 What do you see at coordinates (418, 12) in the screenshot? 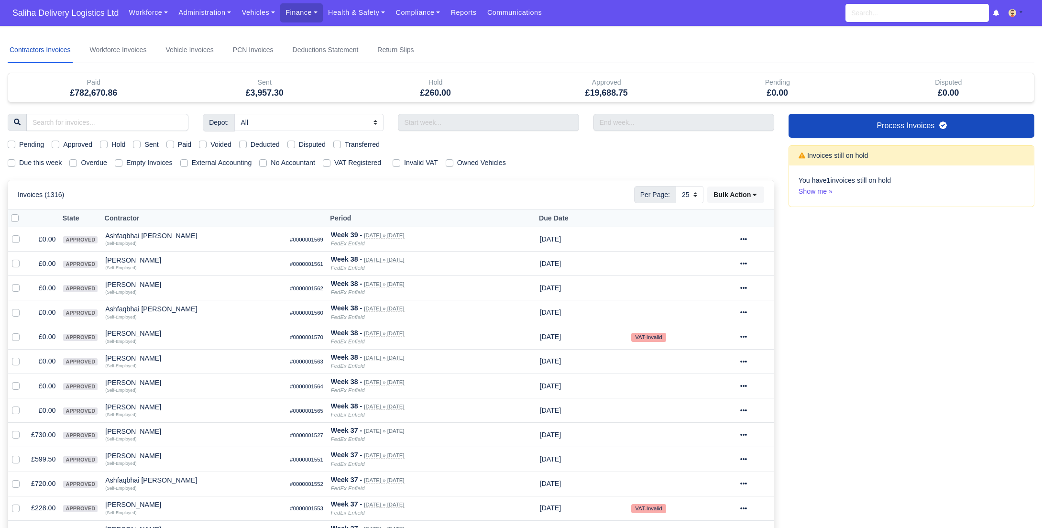
I see `a: Compliance` at bounding box center [418, 12].